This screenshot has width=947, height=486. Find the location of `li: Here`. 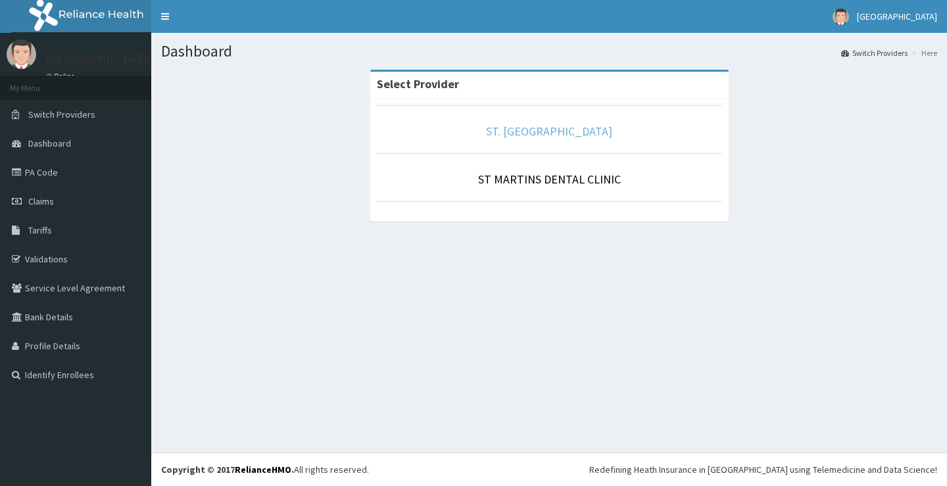

li: Here is located at coordinates (922, 53).